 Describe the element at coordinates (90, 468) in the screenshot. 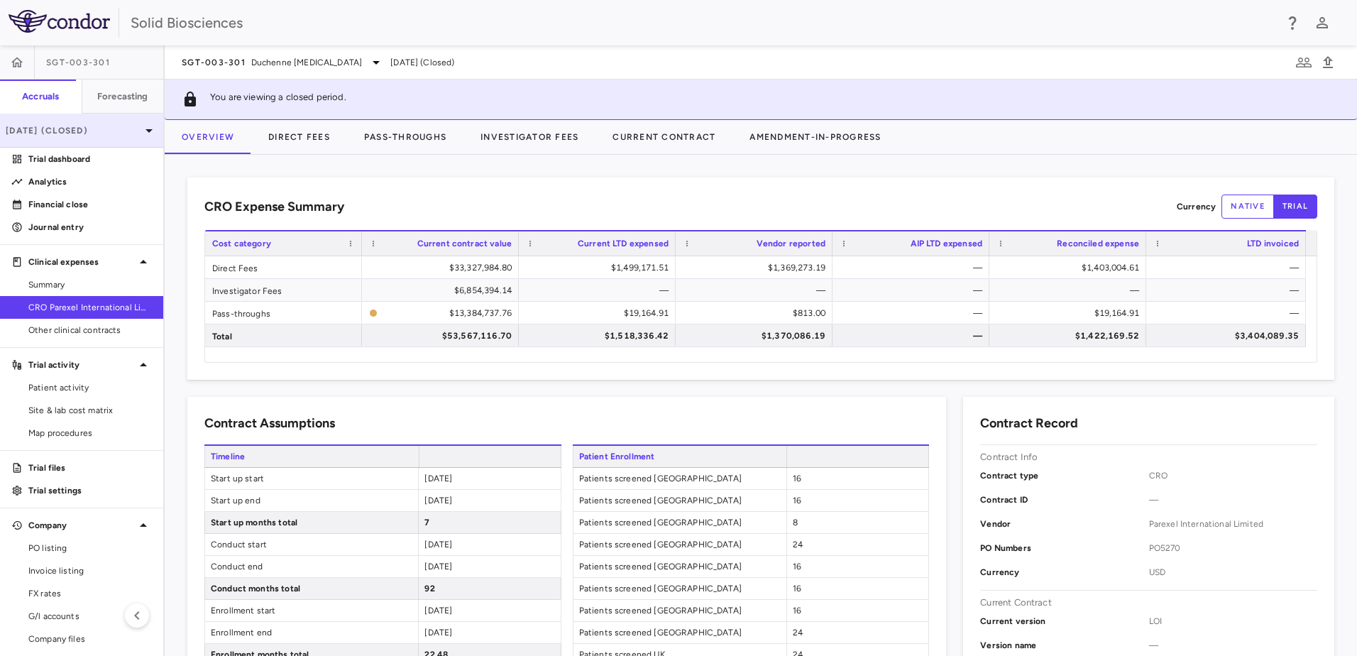

I see `p: Trial files` at that location.